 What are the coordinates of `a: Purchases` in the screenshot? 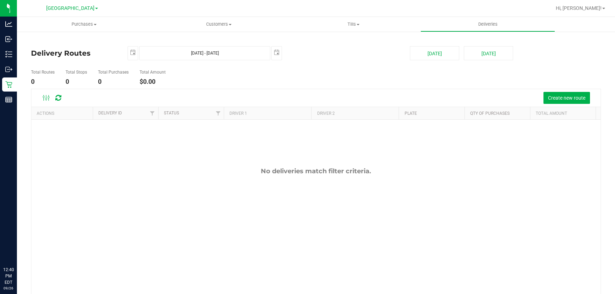 It's located at (84, 24).